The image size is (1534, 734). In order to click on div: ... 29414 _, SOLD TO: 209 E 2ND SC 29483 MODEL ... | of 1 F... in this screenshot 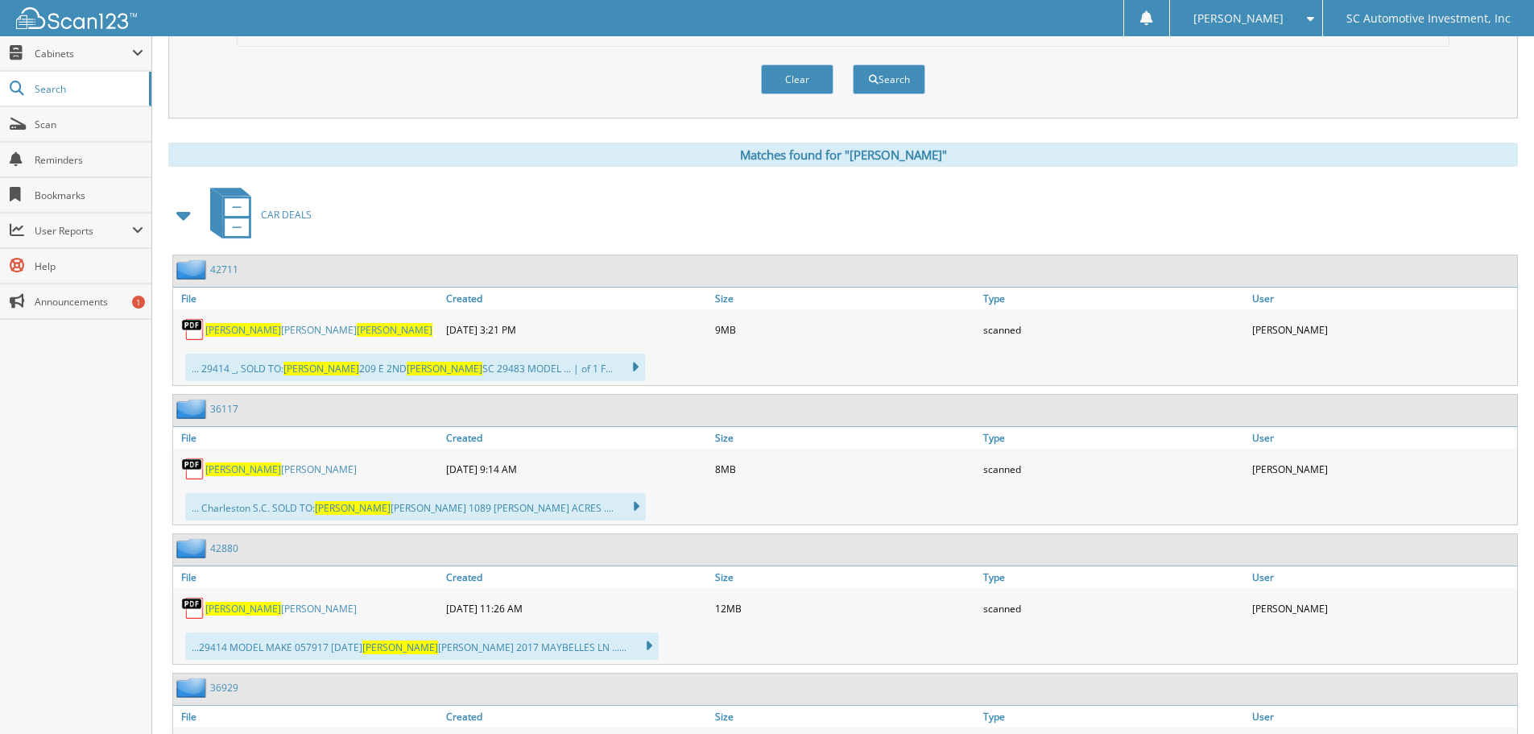, I will do `click(415, 367)`.